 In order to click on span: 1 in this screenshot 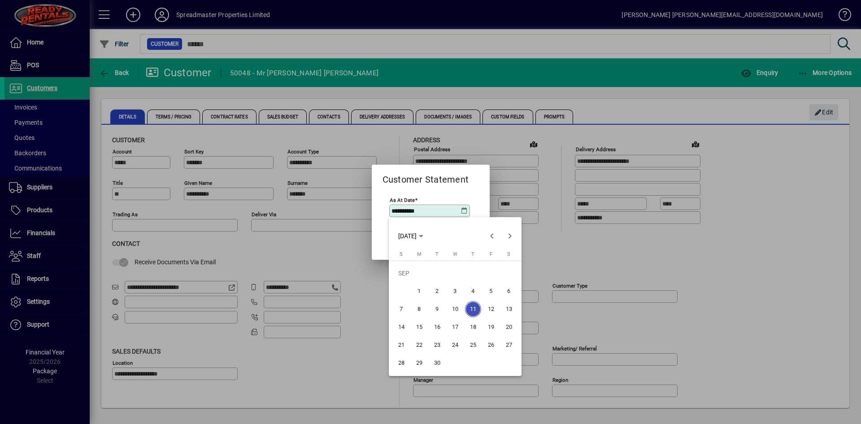, I will do `click(419, 291)`.